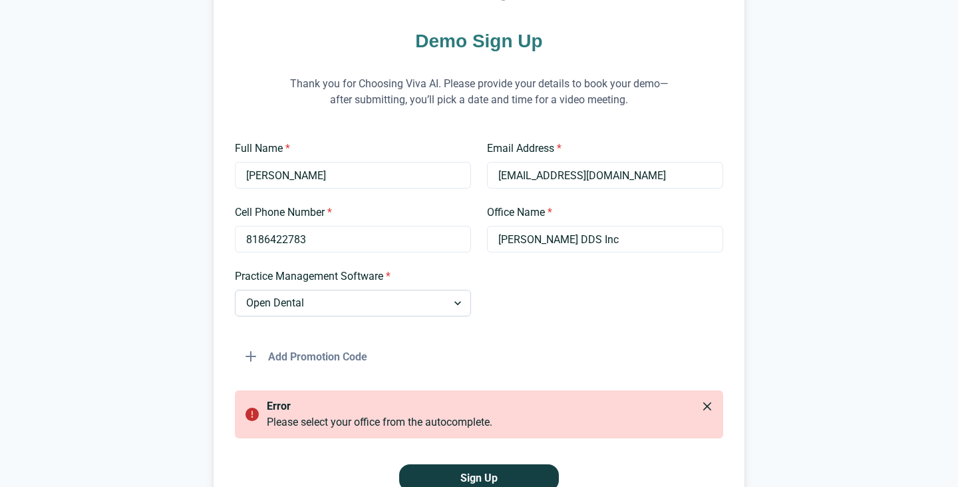  I want to click on p: Thank you for Choosing Viva AI. Please provide your details to book your demo—after submitting, y..., so click(479, 92).